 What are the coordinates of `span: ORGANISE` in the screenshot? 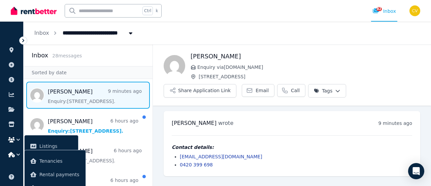 It's located at (16, 39).